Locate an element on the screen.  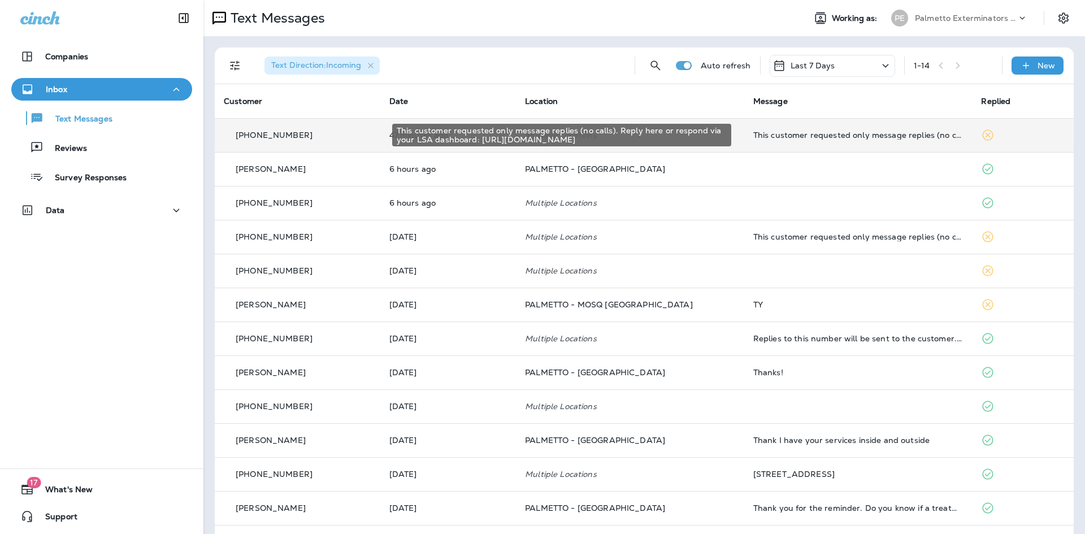
p: Sep 8, 2025 04:16 PM is located at coordinates (448, 508).